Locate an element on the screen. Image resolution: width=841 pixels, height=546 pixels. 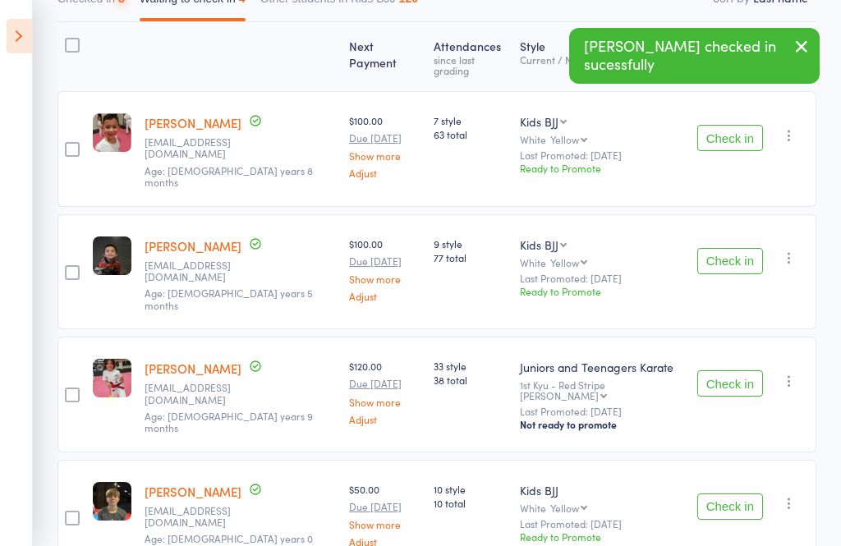
span: 63 total is located at coordinates (470, 134).